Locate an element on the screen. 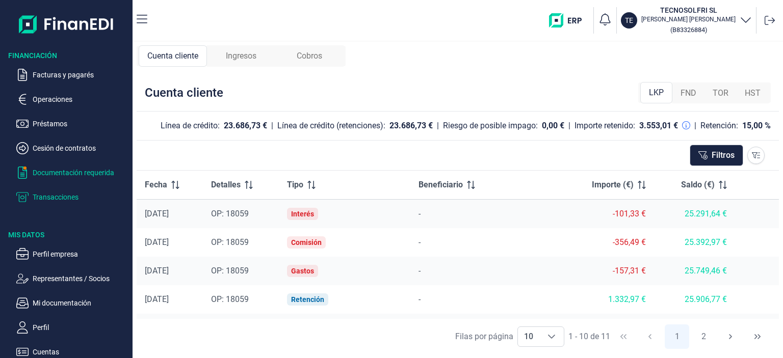  p: Mi documentación is located at coordinates (81, 303).